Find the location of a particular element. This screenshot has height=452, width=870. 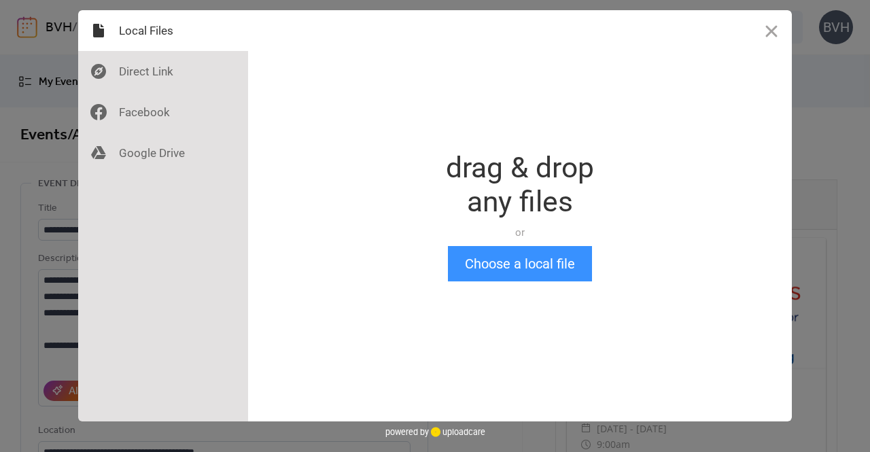

div: Facebook is located at coordinates (163, 112).